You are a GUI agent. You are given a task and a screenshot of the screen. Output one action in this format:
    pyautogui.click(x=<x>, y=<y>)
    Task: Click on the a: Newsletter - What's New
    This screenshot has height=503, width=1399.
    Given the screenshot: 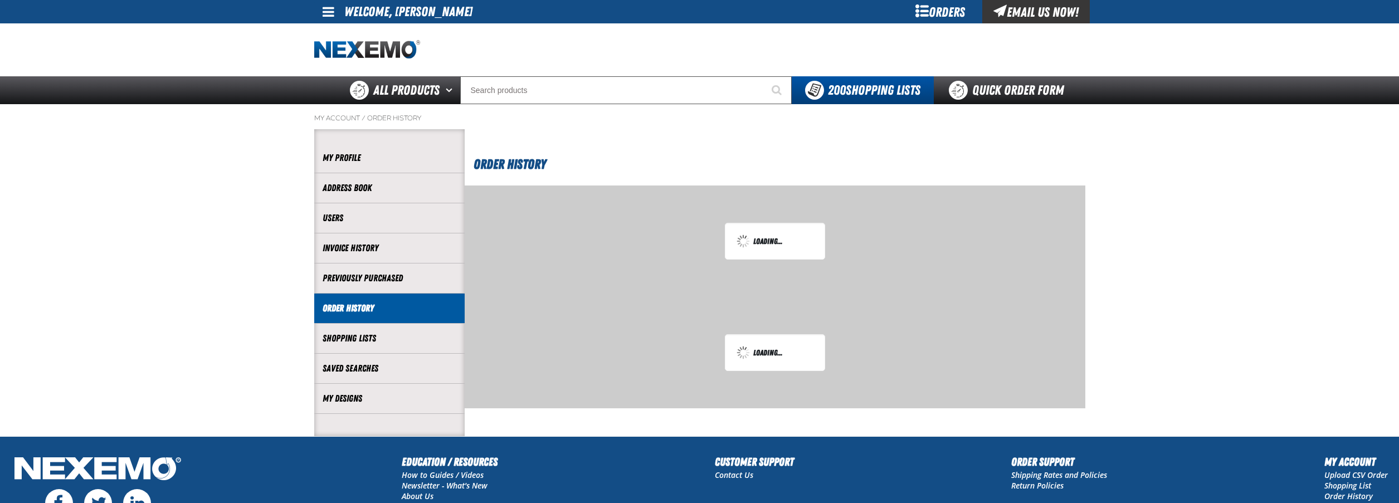 What is the action you would take?
    pyautogui.click(x=445, y=485)
    